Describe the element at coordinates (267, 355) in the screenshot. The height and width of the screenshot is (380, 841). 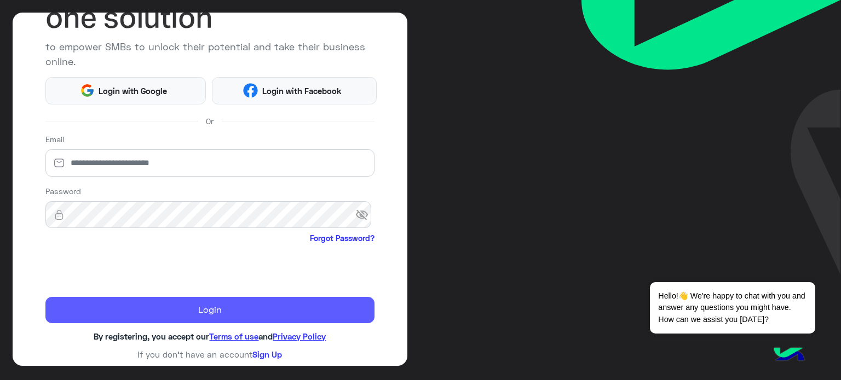
I see `a: Sign Up` at that location.